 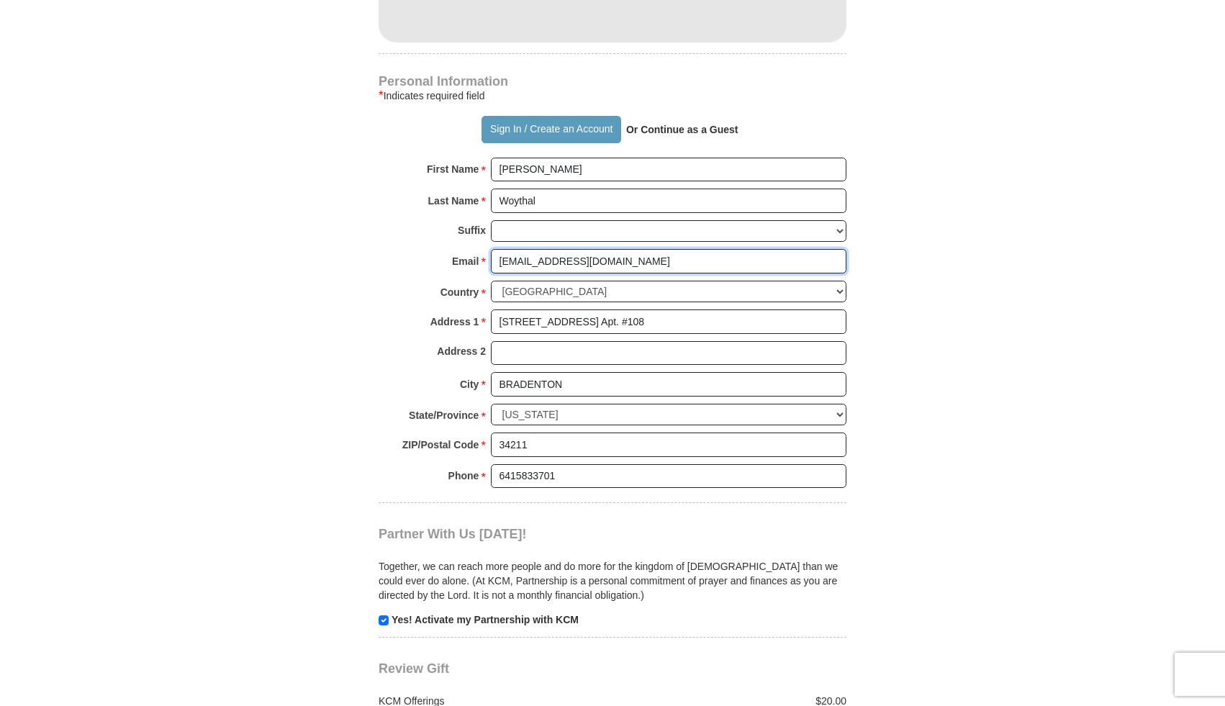 What do you see at coordinates (460, 292) in the screenshot?
I see `strong: Country` at bounding box center [460, 292].